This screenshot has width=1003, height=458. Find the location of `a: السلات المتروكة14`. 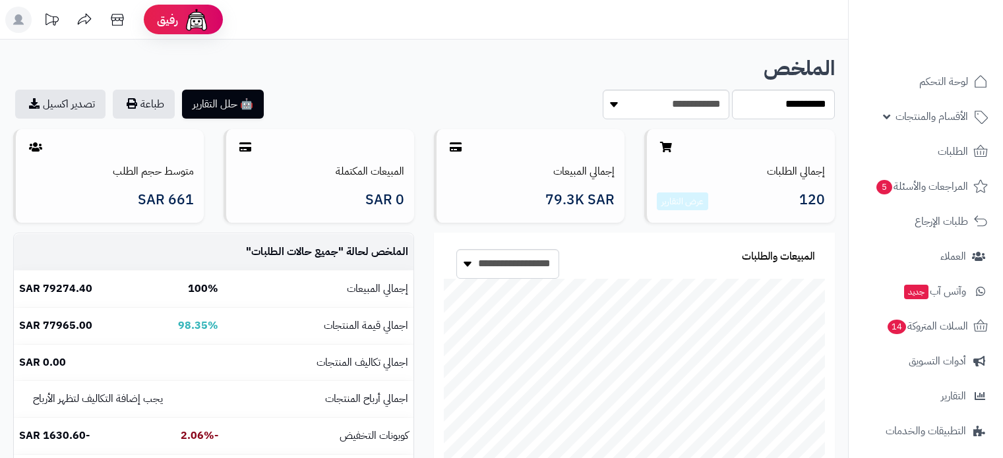

a: السلات المتروكة14 is located at coordinates (925, 326).